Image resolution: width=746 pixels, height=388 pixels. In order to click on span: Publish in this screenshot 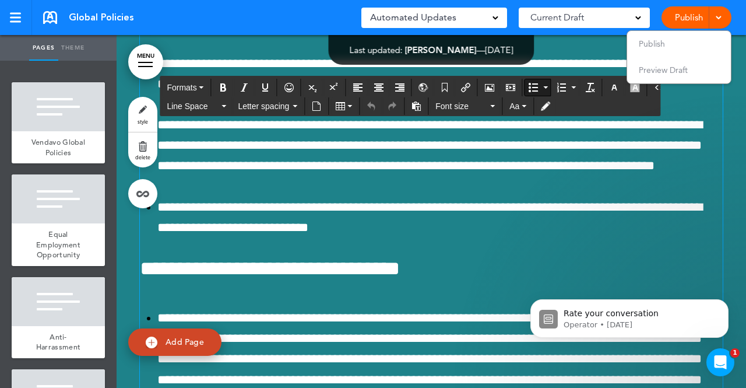, I will do `click(652, 44)`.